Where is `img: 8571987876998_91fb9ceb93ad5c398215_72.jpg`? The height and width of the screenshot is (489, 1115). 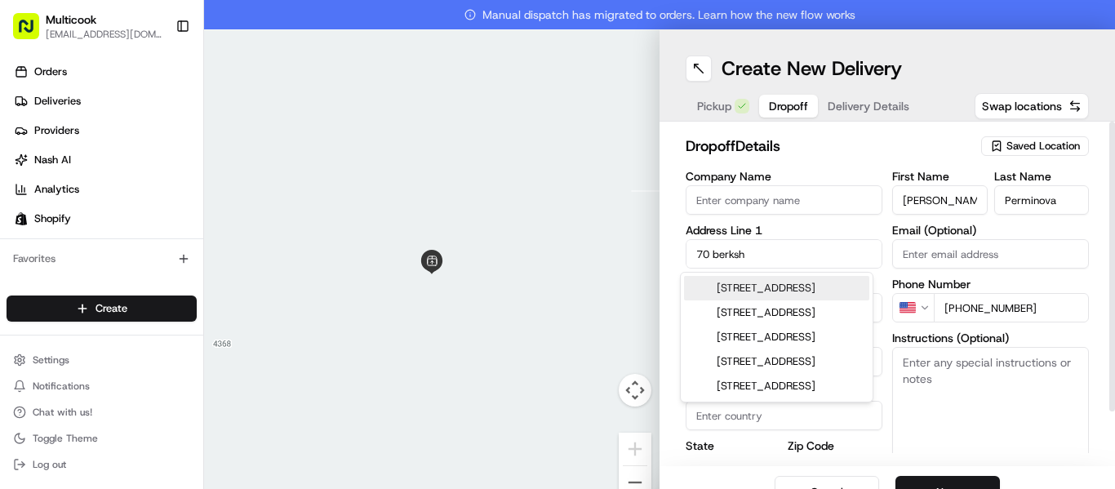
img: 8571987876998_91fb9ceb93ad5c398215_72.jpg is located at coordinates (49, 171).